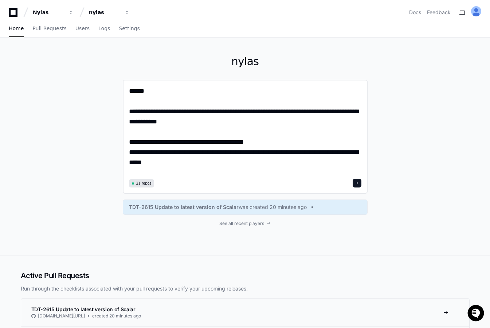  I want to click on div: Nylas, so click(48, 12).